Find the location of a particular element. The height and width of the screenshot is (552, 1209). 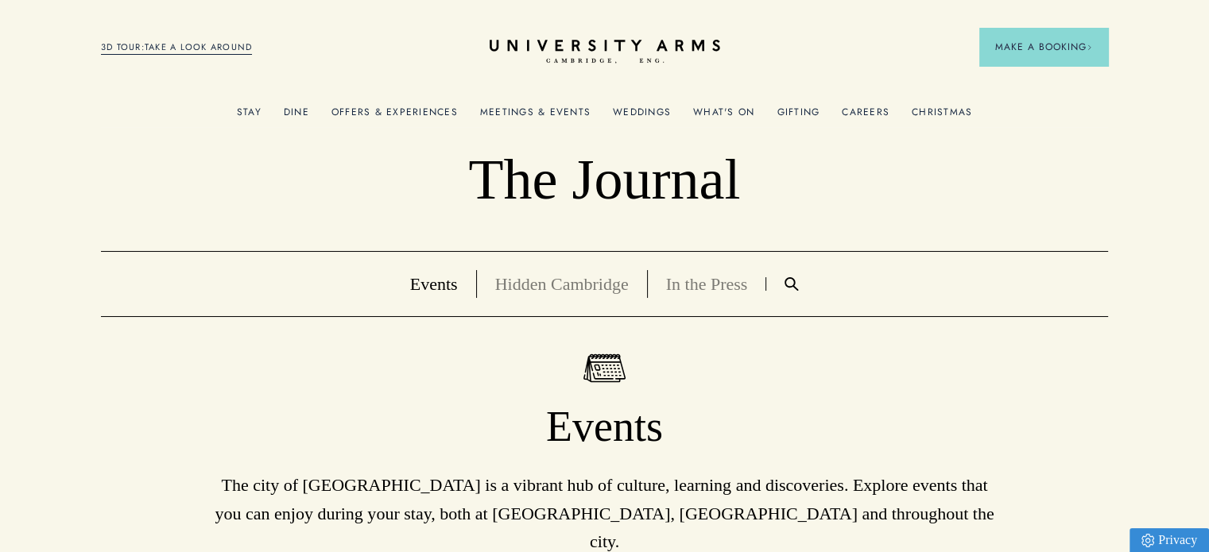

a: Privacy is located at coordinates (1169, 540).